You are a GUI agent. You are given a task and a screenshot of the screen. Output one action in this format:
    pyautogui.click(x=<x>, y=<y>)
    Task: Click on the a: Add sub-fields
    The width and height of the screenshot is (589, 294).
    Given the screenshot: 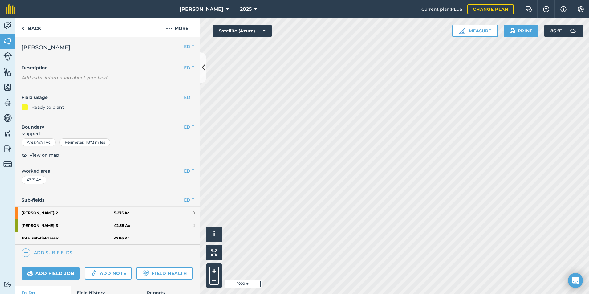 What is the action you would take?
    pyautogui.click(x=48, y=253)
    